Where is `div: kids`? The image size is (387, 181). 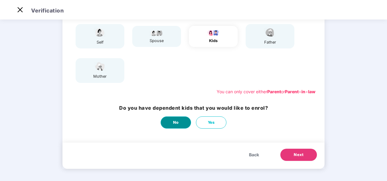 div: kids is located at coordinates (213, 41).